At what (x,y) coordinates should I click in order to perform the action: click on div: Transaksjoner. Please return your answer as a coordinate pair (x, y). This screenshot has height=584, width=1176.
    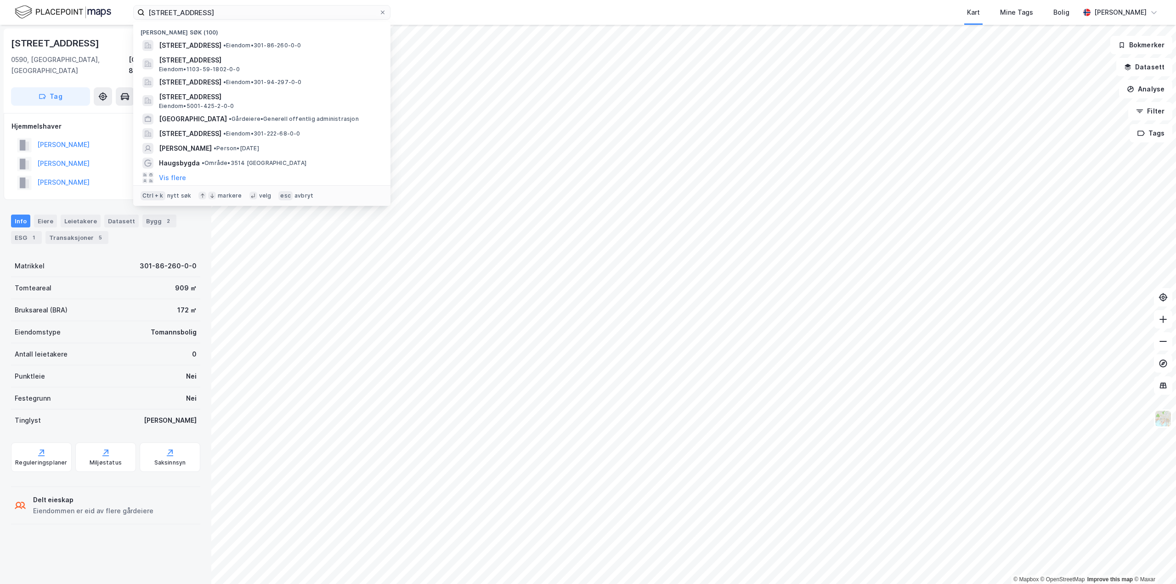
    Looking at the image, I should click on (77, 237).